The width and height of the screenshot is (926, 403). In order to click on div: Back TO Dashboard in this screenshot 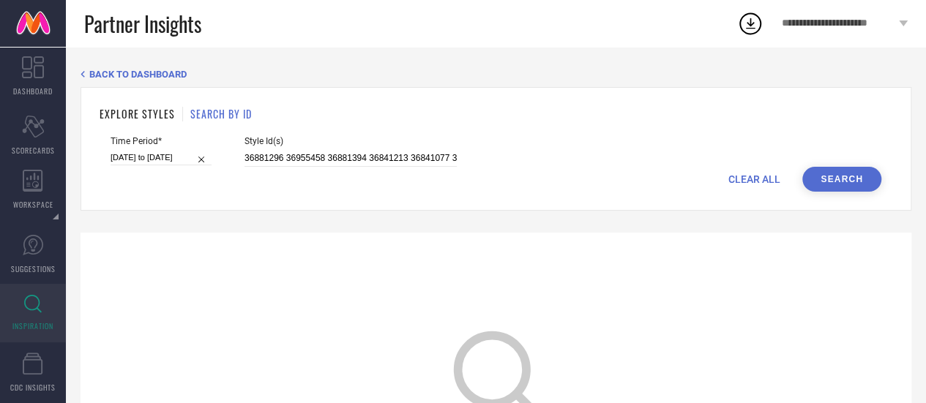, I will do `click(495, 74)`.